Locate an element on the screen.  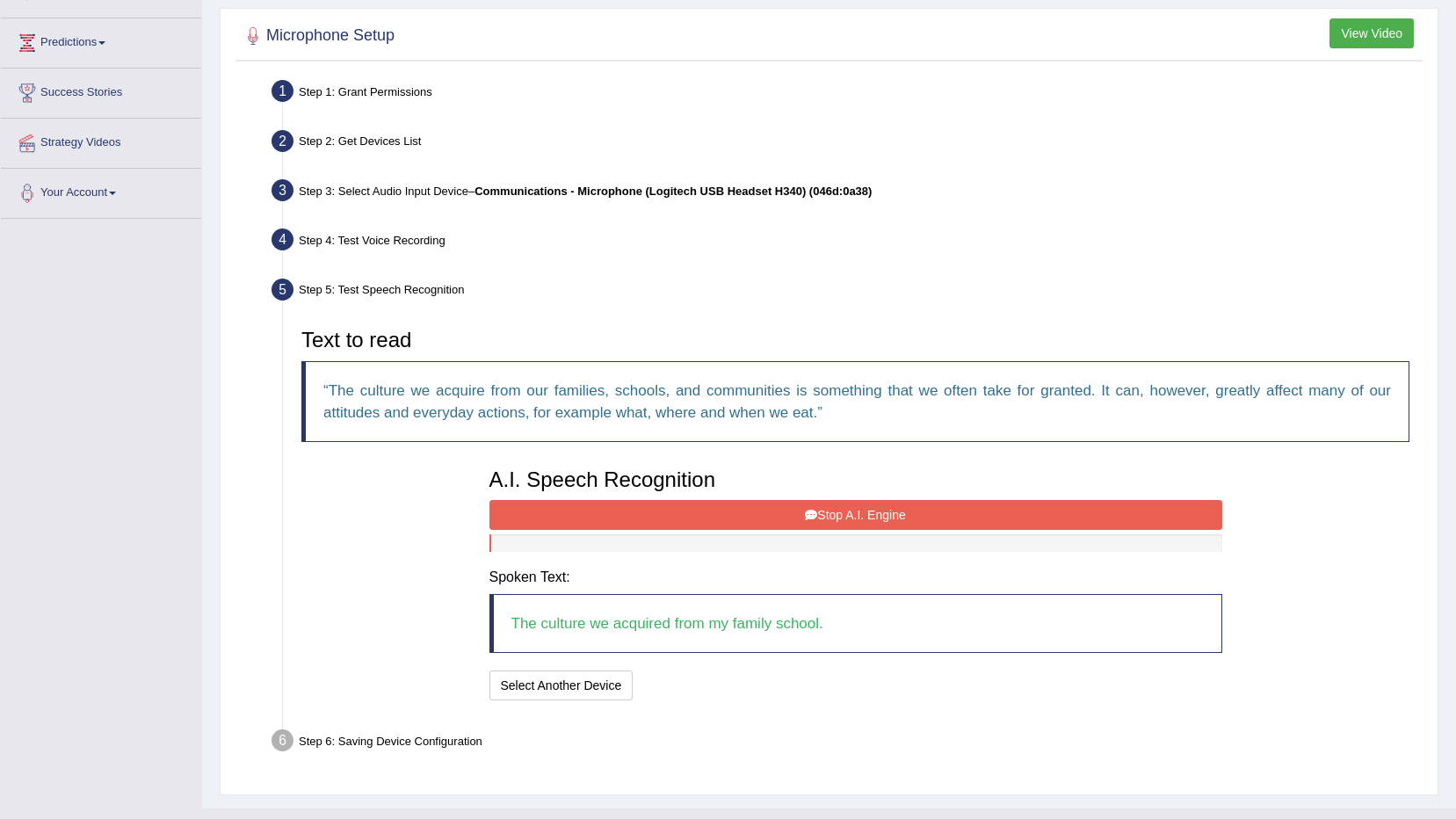
h2: Microphone Setup is located at coordinates (318, 36).